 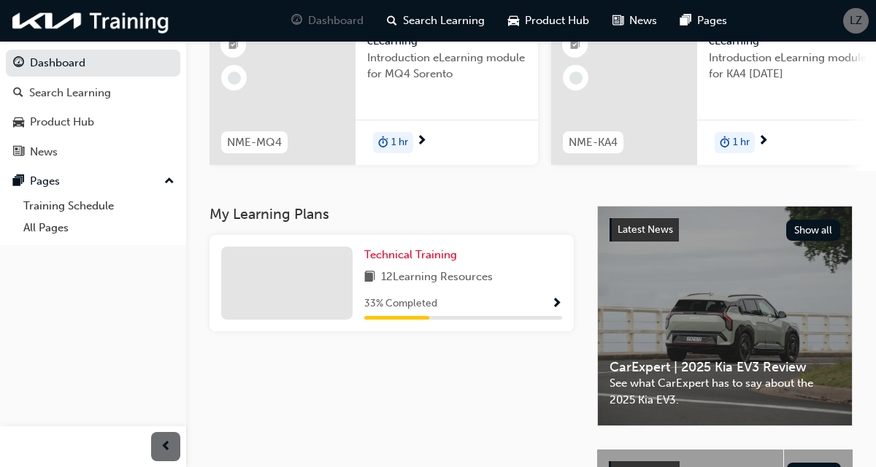 I want to click on span: Latest News, so click(x=645, y=229).